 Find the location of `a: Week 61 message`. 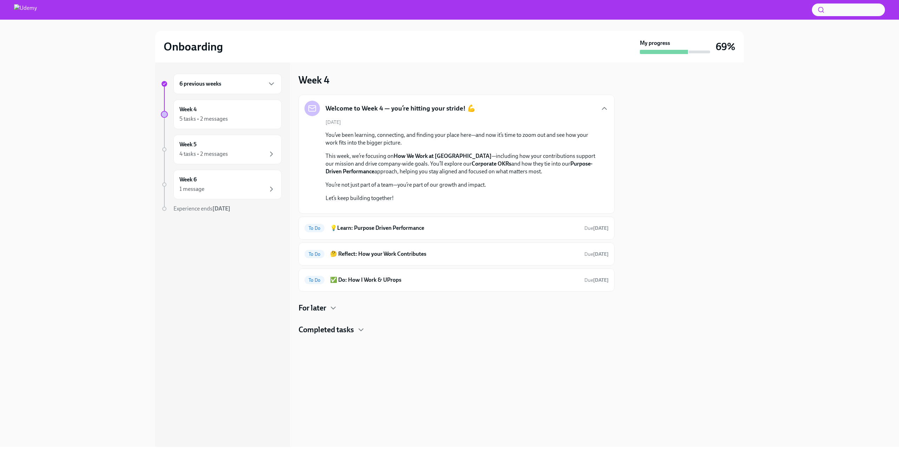

a: Week 61 message is located at coordinates (221, 185).